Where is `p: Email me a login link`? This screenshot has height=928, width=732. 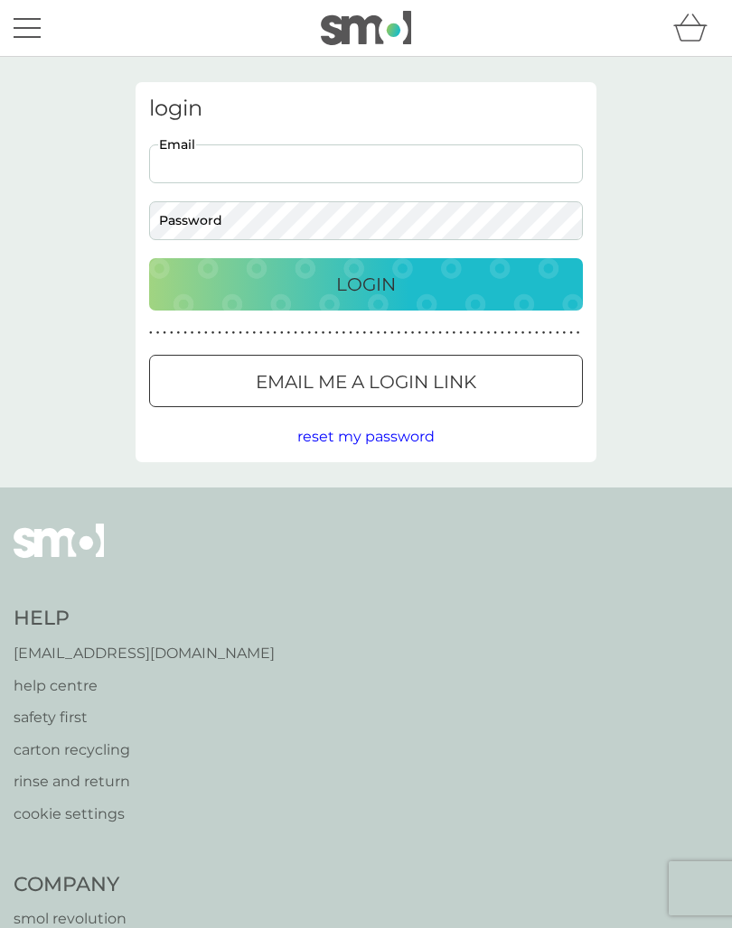 p: Email me a login link is located at coordinates (366, 382).